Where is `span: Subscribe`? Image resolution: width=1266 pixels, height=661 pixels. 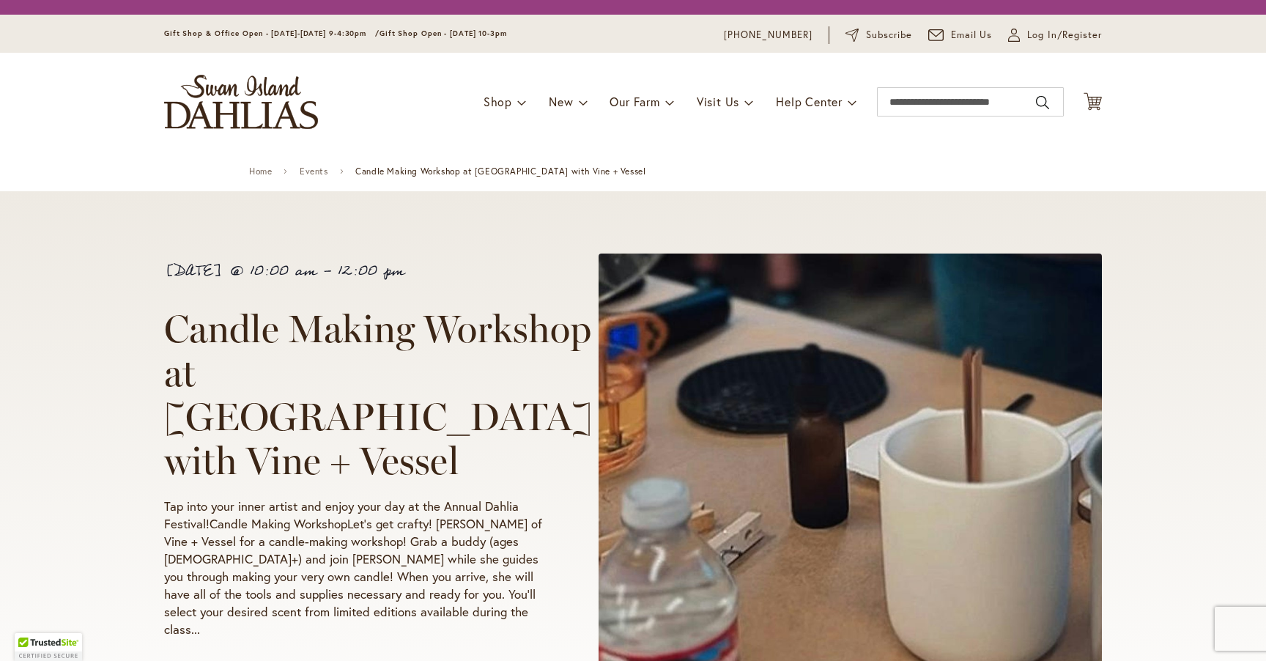 span: Subscribe is located at coordinates (889, 35).